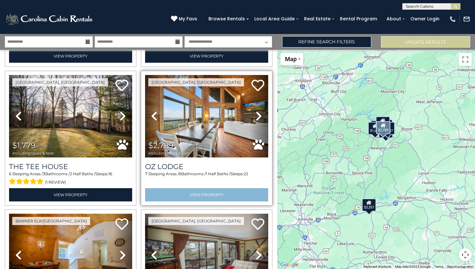 The height and width of the screenshot is (269, 475). I want to click on a: The Tee House, so click(70, 166).